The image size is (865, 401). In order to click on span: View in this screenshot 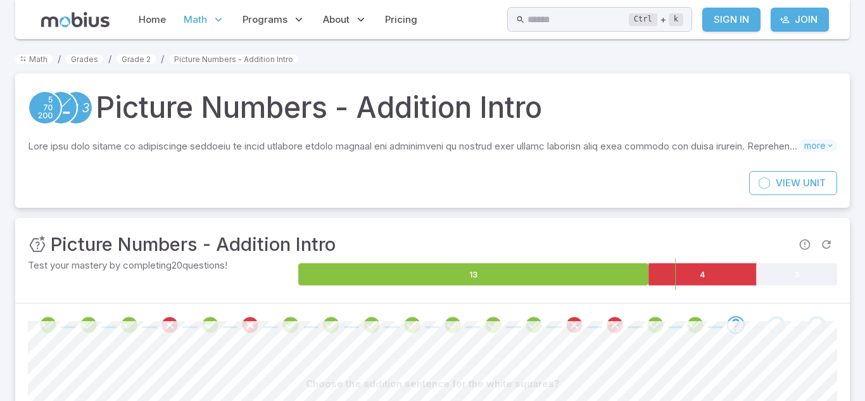, I will do `click(788, 183)`.